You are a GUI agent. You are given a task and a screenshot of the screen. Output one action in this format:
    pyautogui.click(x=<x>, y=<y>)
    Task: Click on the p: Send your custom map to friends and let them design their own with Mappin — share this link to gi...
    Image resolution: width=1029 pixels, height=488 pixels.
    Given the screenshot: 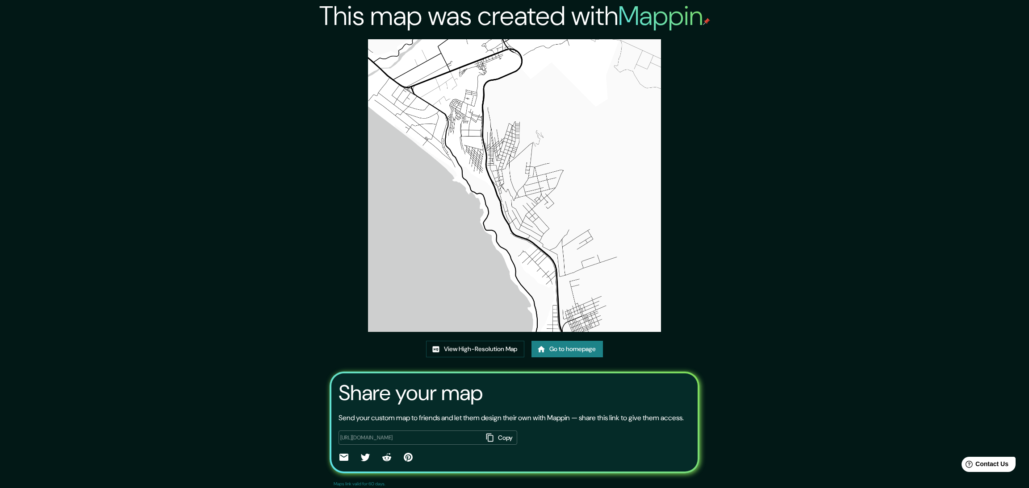 What is the action you would take?
    pyautogui.click(x=511, y=418)
    